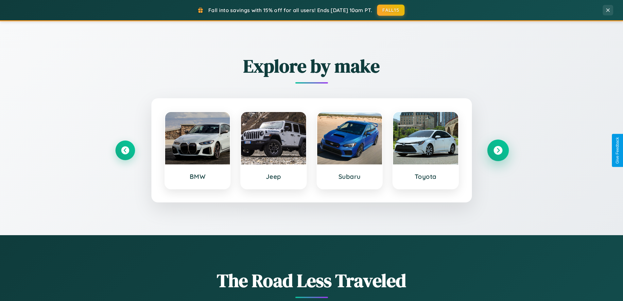 This screenshot has width=623, height=301. Describe the element at coordinates (617, 150) in the screenshot. I see `div: Give Feedback` at that location.